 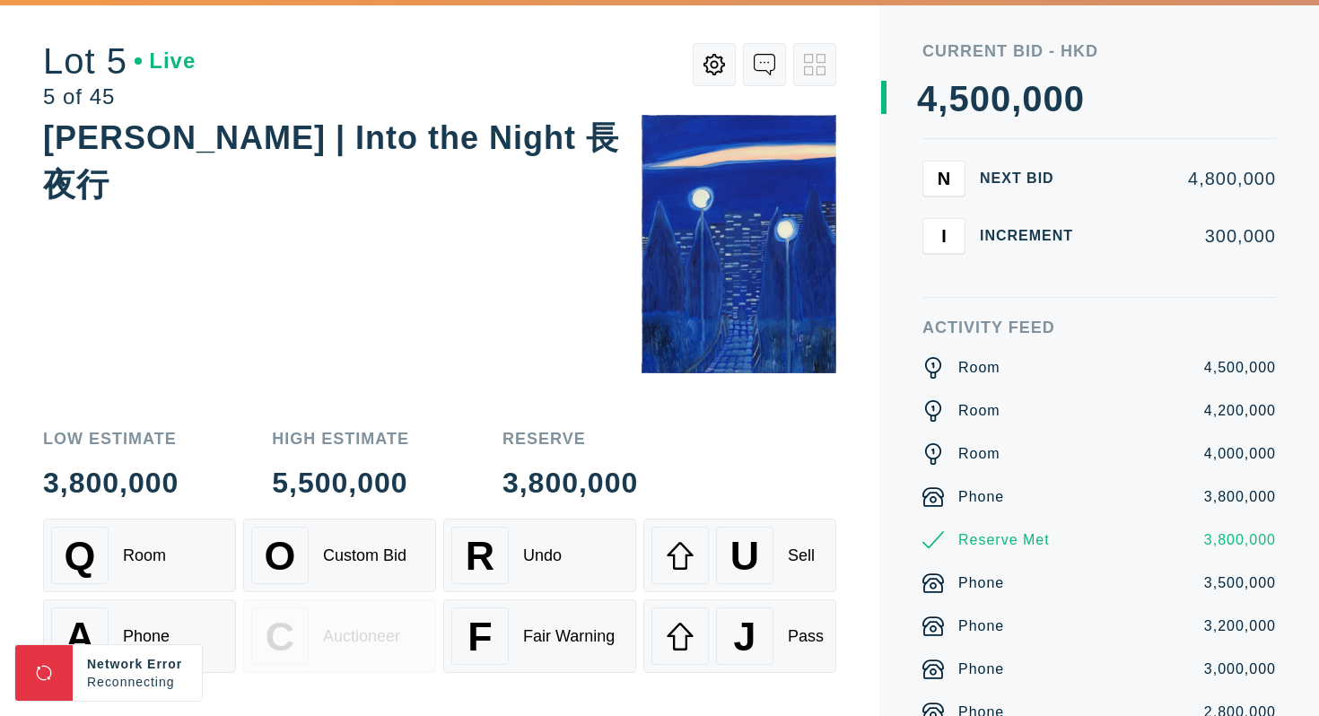 What do you see at coordinates (1240, 627) in the screenshot?
I see `div: 3,200,000` at bounding box center [1240, 627].